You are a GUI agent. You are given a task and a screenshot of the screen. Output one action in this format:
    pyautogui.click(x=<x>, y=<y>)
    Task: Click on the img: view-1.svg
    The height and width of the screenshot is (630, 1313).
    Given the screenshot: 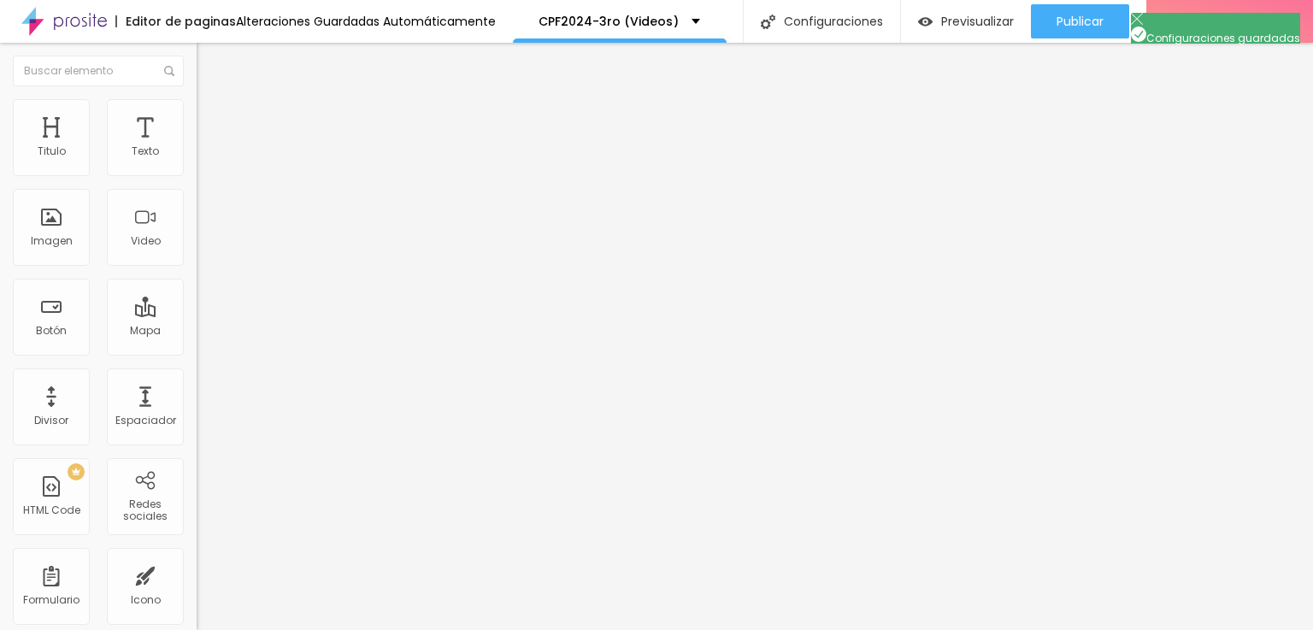 What is the action you would take?
    pyautogui.click(x=925, y=21)
    